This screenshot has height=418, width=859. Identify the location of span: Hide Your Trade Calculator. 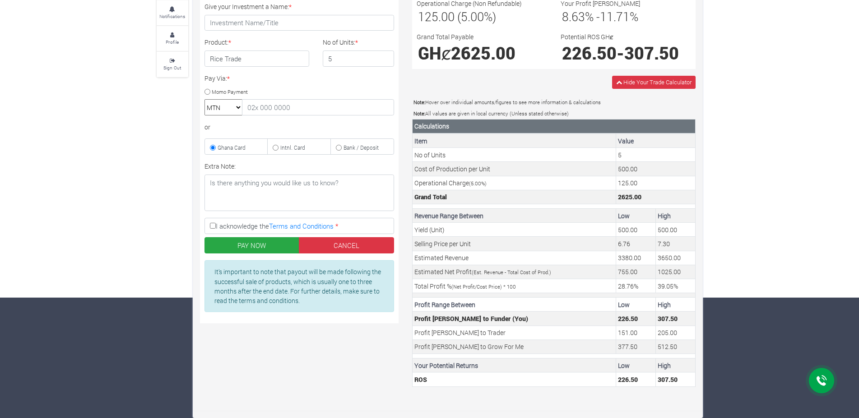
(657, 82).